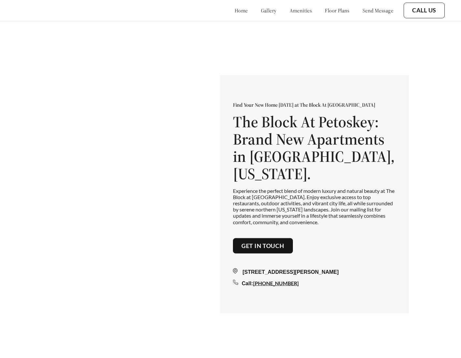 The image size is (461, 358). I want to click on a: Call Us, so click(425, 10).